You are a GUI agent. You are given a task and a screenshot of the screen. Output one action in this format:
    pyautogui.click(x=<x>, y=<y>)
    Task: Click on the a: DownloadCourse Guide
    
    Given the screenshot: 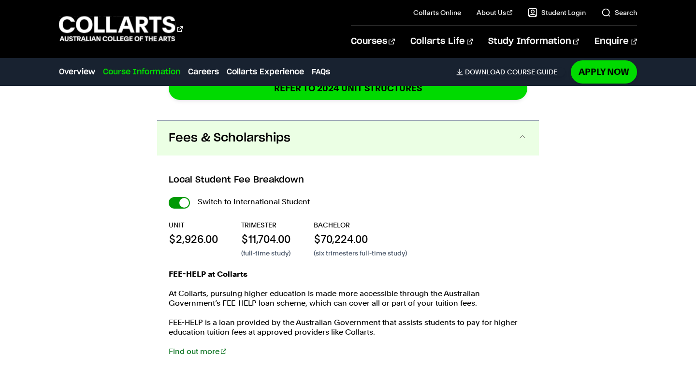 What is the action you would take?
    pyautogui.click(x=511, y=72)
    